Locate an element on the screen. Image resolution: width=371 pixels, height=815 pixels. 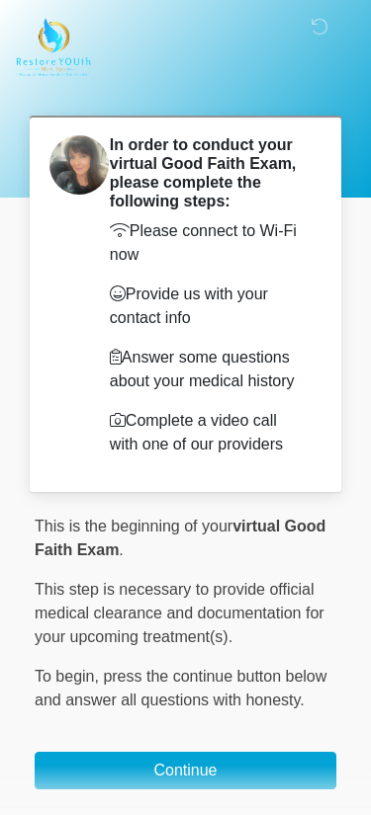
img: Agent Avatar is located at coordinates (79, 165).